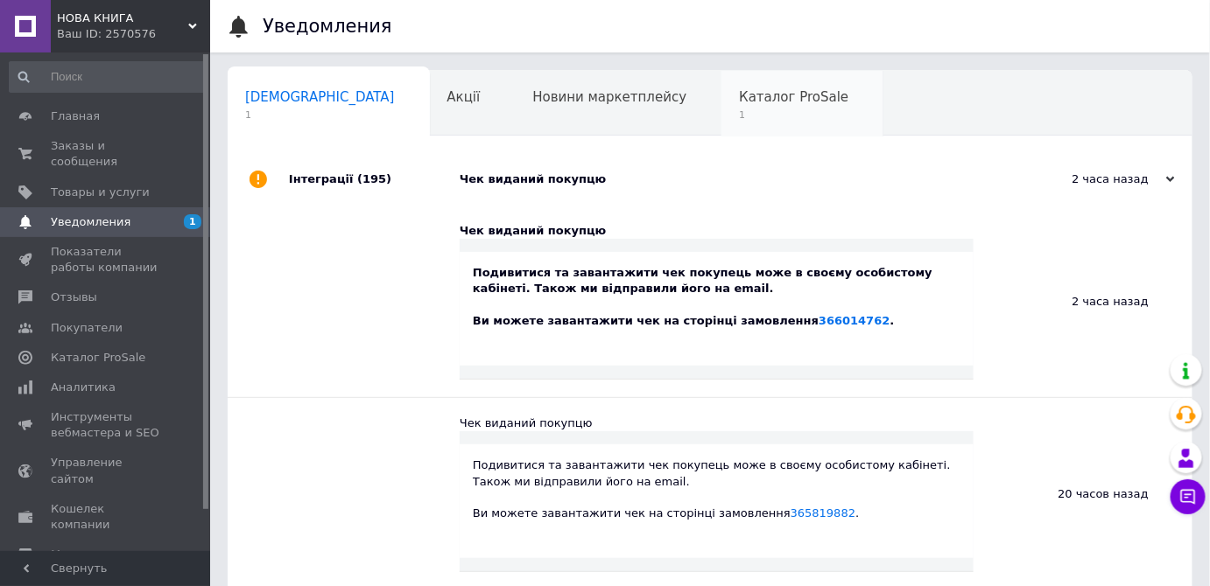 Image resolution: width=1210 pixels, height=586 pixels. I want to click on span: (195), so click(374, 179).